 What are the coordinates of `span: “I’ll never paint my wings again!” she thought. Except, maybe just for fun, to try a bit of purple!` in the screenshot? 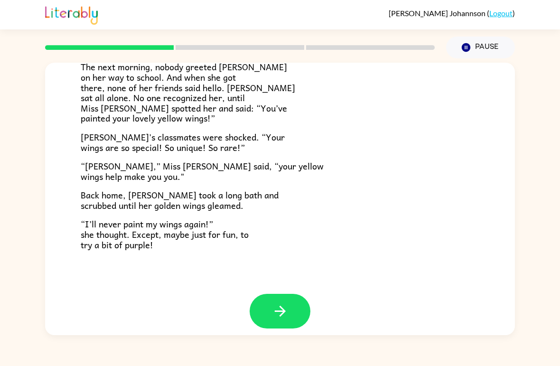 It's located at (165, 234).